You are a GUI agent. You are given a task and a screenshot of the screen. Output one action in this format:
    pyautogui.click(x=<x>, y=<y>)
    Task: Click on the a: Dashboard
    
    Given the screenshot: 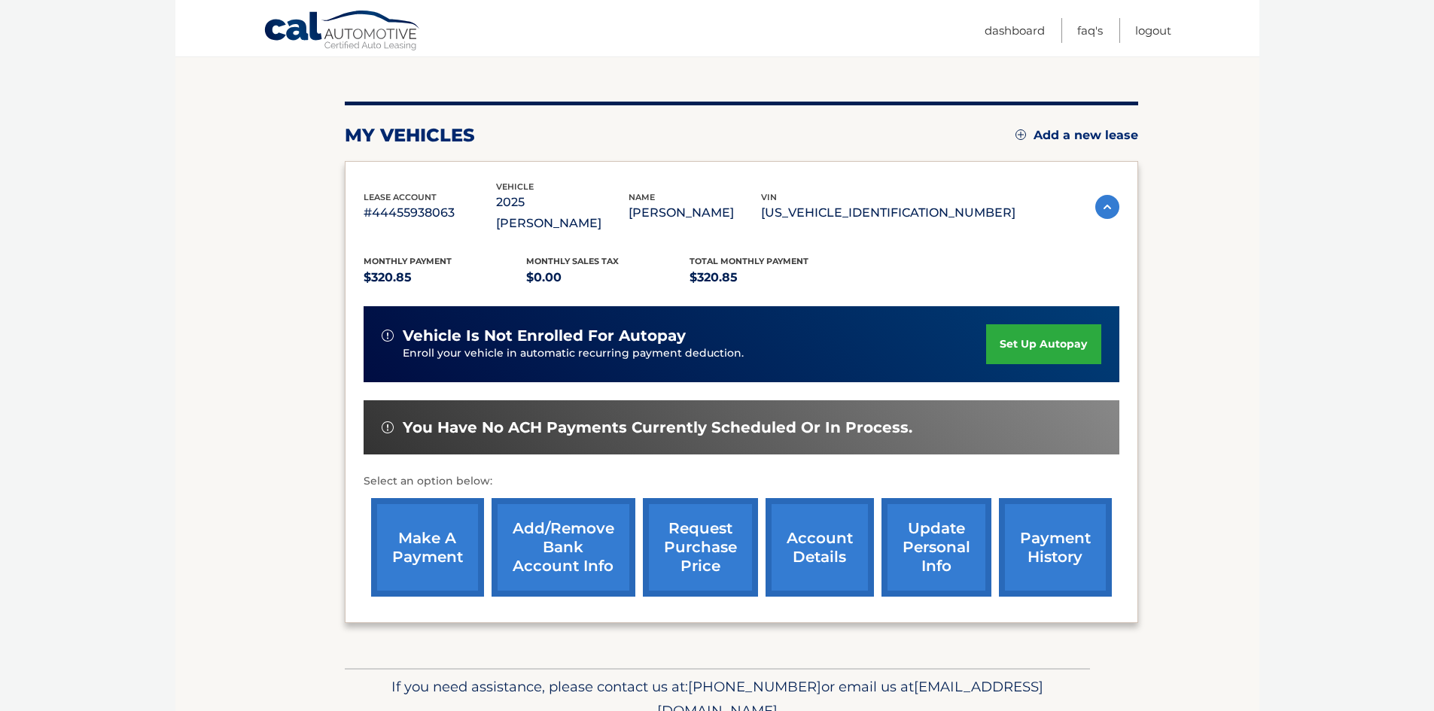 What is the action you would take?
    pyautogui.click(x=1015, y=30)
    